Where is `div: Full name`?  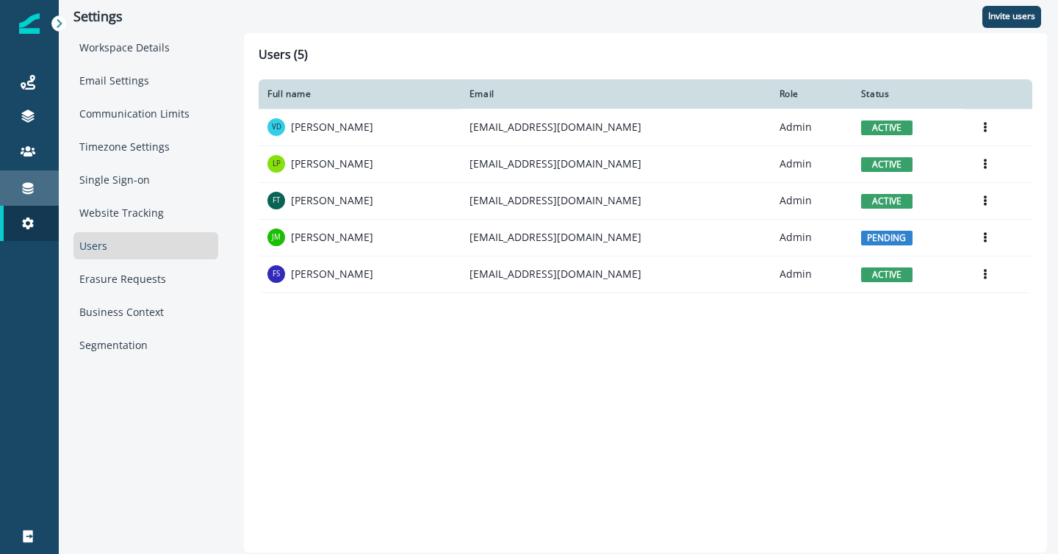
div: Full name is located at coordinates (359, 94).